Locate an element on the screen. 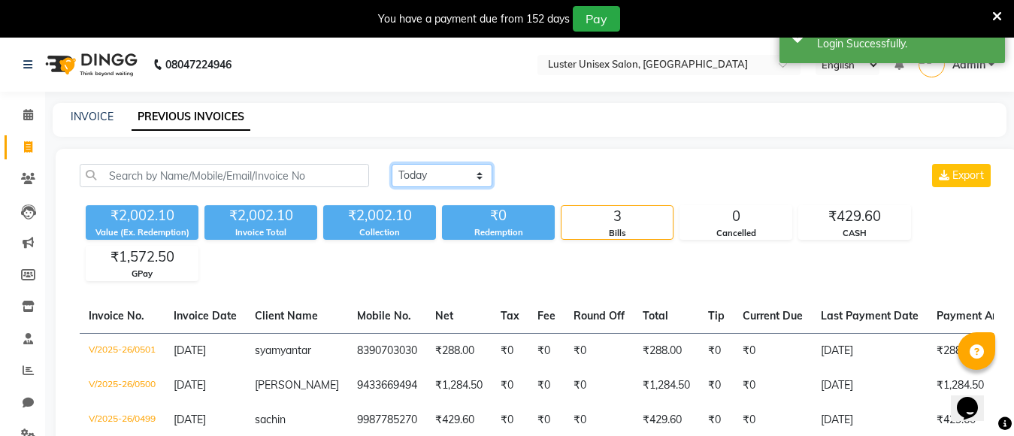 The width and height of the screenshot is (1014, 436). div: Redemption is located at coordinates (499, 232).